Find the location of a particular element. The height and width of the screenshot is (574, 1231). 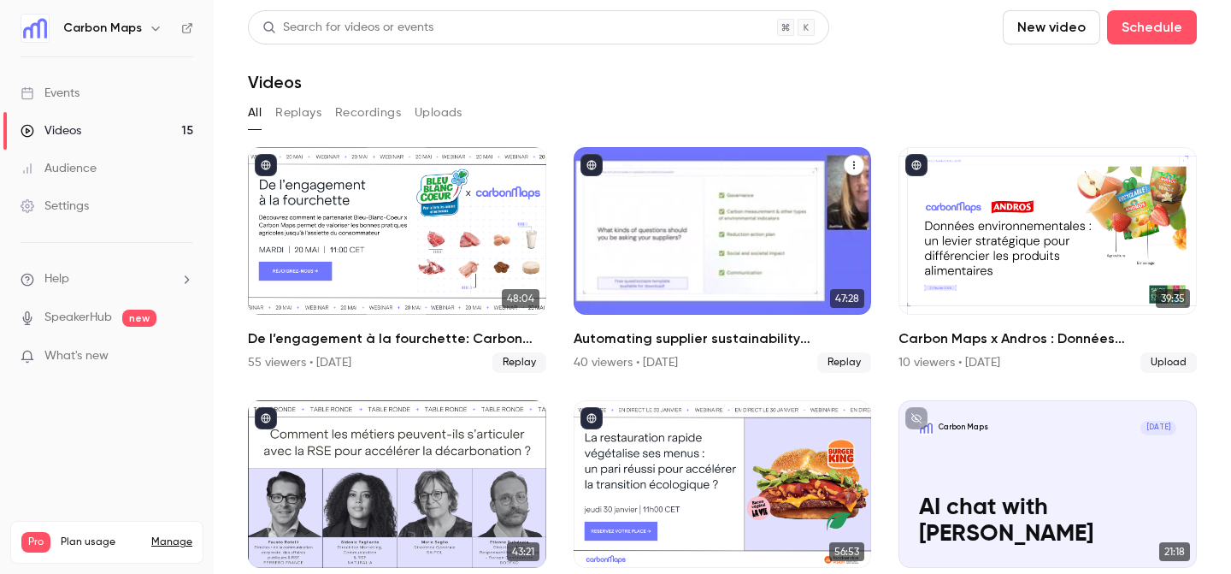

span: Help is located at coordinates (56, 279).